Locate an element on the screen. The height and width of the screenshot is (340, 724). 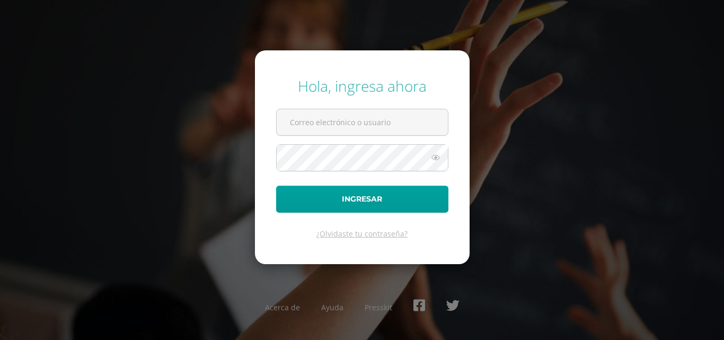
a: Ayuda is located at coordinates (332, 307).